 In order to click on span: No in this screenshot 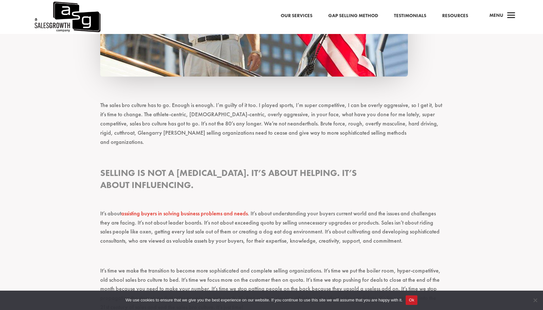, I will do `click(536, 300)`.